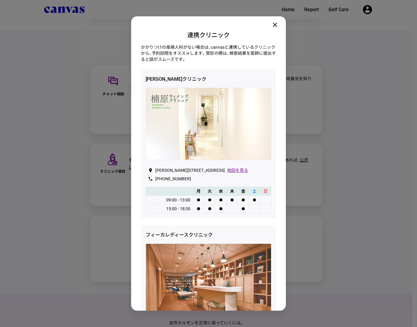  What do you see at coordinates (238, 170) in the screenshot?
I see `a: 地図を見る` at bounding box center [238, 170].